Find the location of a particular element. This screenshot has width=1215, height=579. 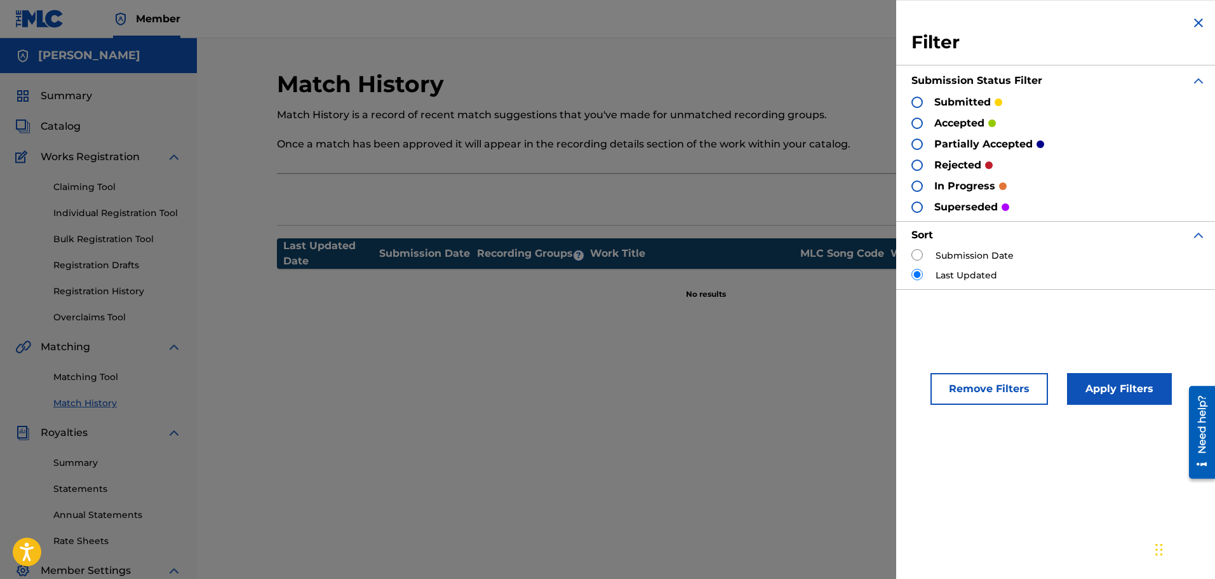

a: Statements is located at coordinates (118, 488).